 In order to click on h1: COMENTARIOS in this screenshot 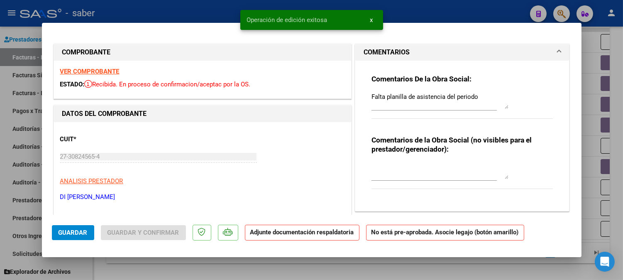, I will do `click(387, 52)`.